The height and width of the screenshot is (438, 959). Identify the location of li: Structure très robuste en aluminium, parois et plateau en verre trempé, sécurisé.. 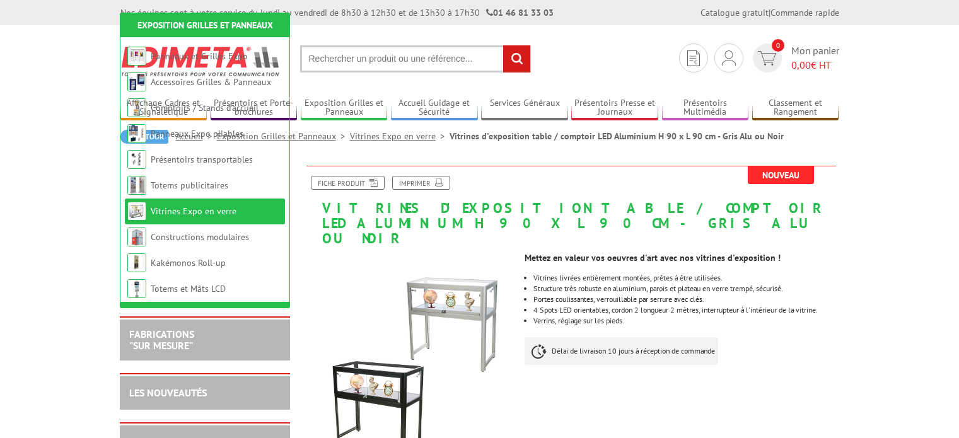
(686, 289).